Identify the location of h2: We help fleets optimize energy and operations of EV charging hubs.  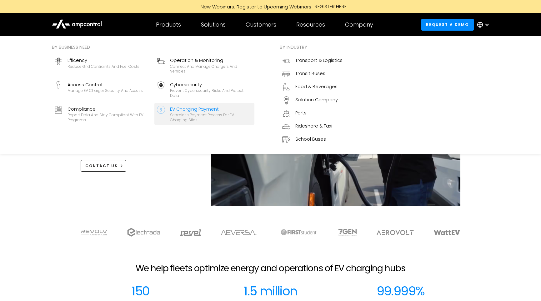
(270, 268).